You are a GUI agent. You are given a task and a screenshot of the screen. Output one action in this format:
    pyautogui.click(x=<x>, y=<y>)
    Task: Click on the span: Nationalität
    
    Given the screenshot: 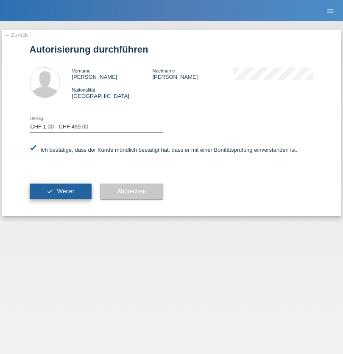 What is the action you would take?
    pyautogui.click(x=84, y=90)
    